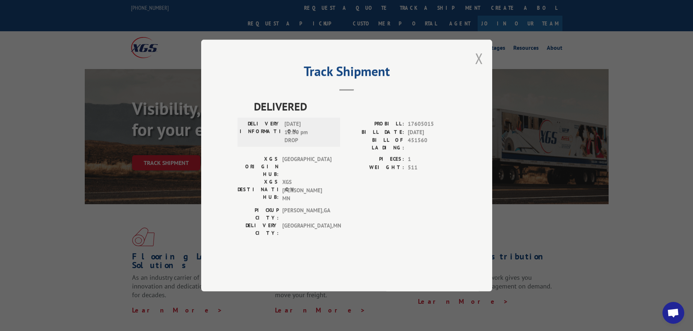 The width and height of the screenshot is (693, 331). Describe the element at coordinates (479, 58) in the screenshot. I see `button: Close modal` at that location.